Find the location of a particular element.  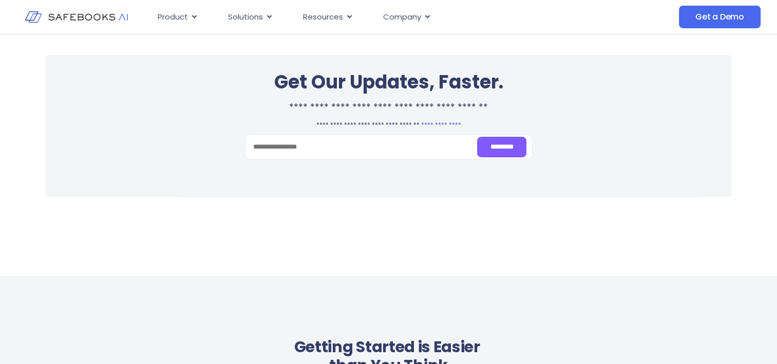

span: Solutions is located at coordinates (245, 17).